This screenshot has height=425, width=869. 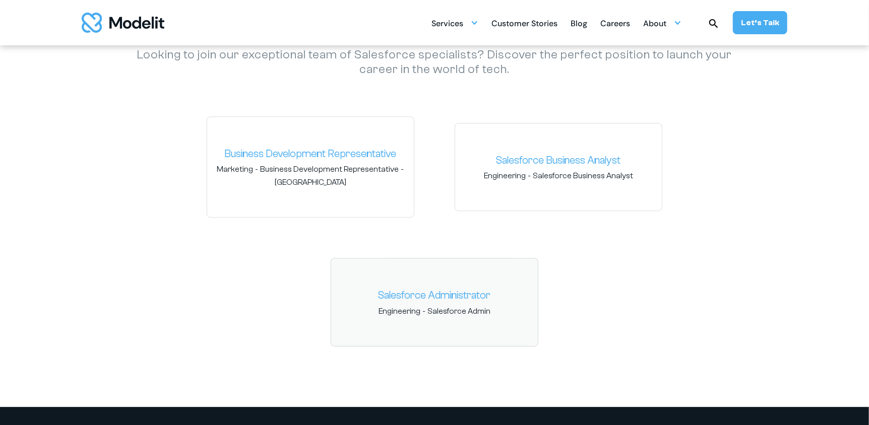 I want to click on img: modelit logo, so click(x=123, y=23).